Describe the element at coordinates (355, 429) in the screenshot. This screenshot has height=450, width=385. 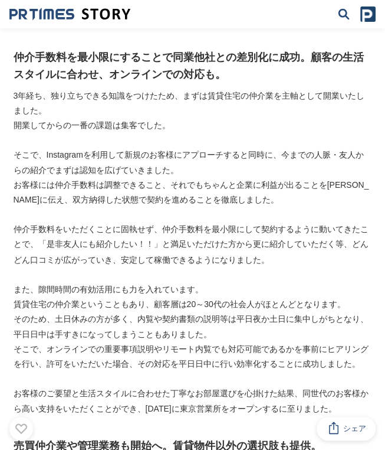
I see `span: シェア` at that location.